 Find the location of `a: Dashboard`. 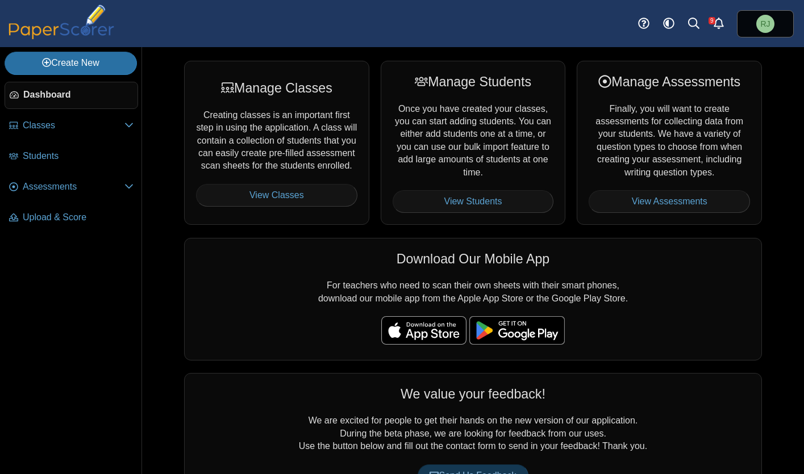

a: Dashboard is located at coordinates (71, 95).